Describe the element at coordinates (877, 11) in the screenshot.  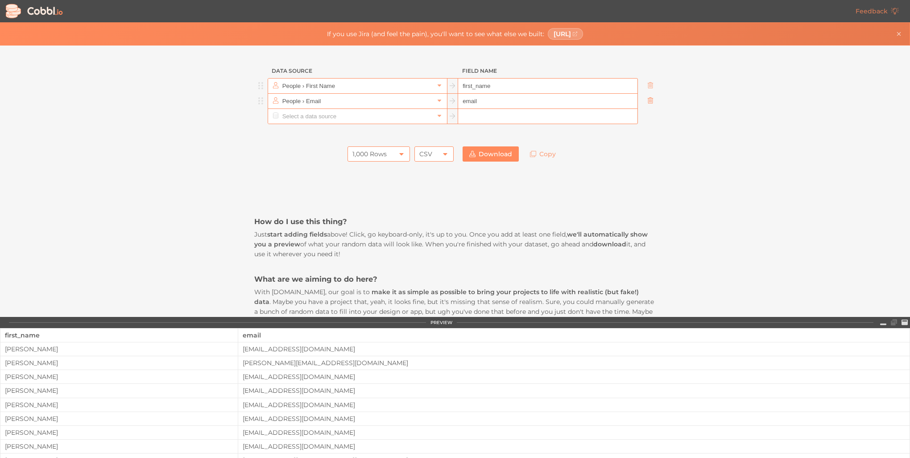
I see `a: Feedback` at that location.